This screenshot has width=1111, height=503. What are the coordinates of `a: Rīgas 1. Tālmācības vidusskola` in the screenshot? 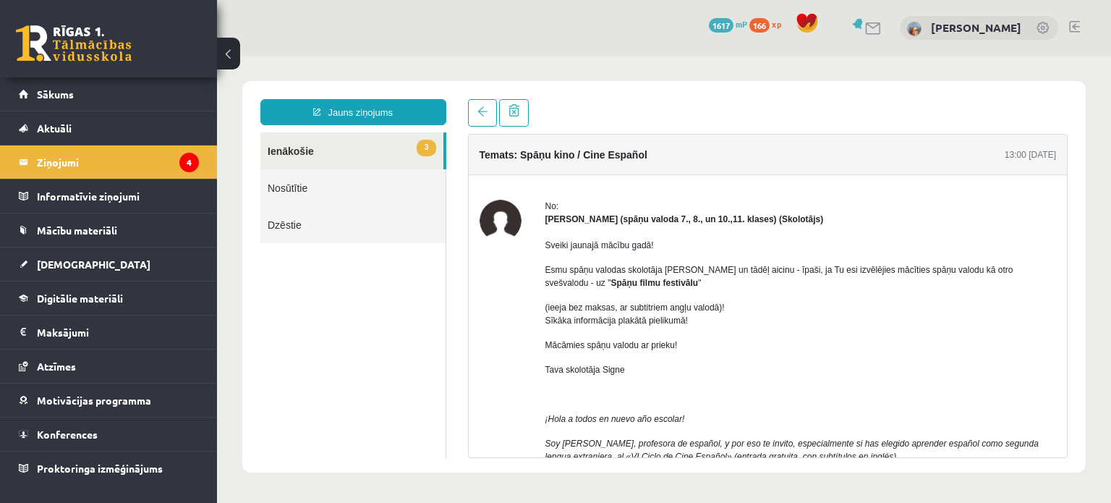 It's located at (74, 43).